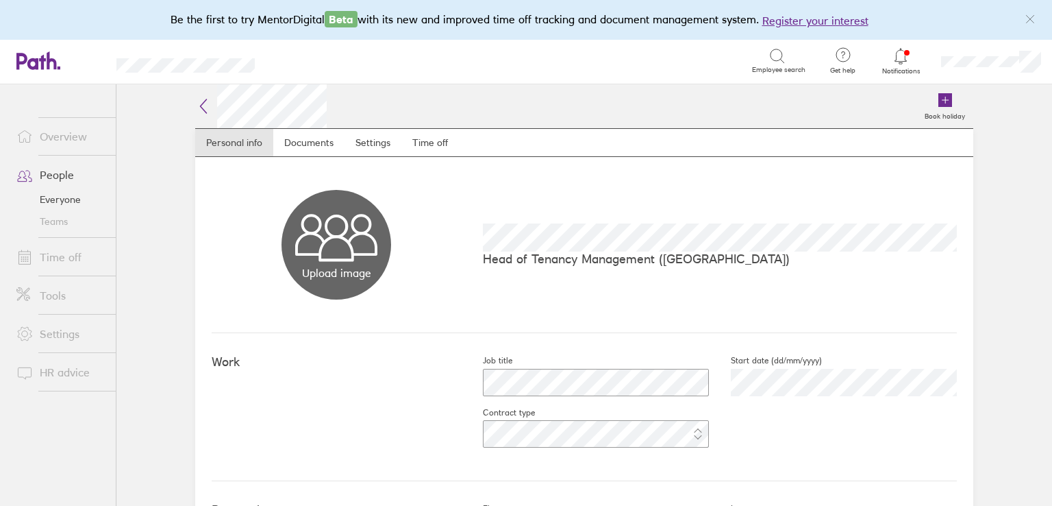 Image resolution: width=1052 pixels, height=506 pixels. Describe the element at coordinates (526, 20) in the screenshot. I see `div: Be the first to try MentorDigital with its new and improved time off tracking and document manage...` at that location.